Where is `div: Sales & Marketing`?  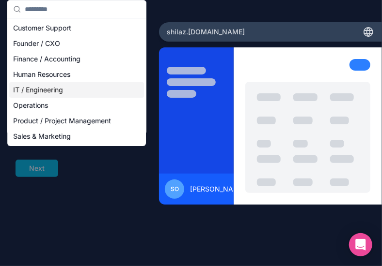 div: Sales & Marketing is located at coordinates (77, 137).